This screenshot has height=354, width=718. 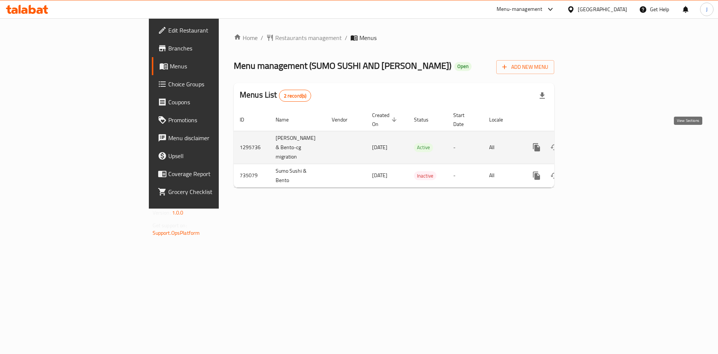 I want to click on span: 1.0.0, so click(x=178, y=213).